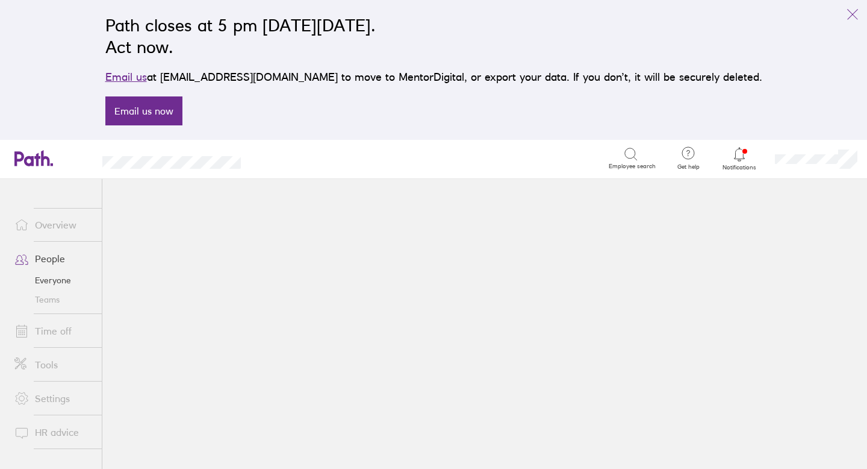 The image size is (867, 469). I want to click on span: Notifications, so click(740, 167).